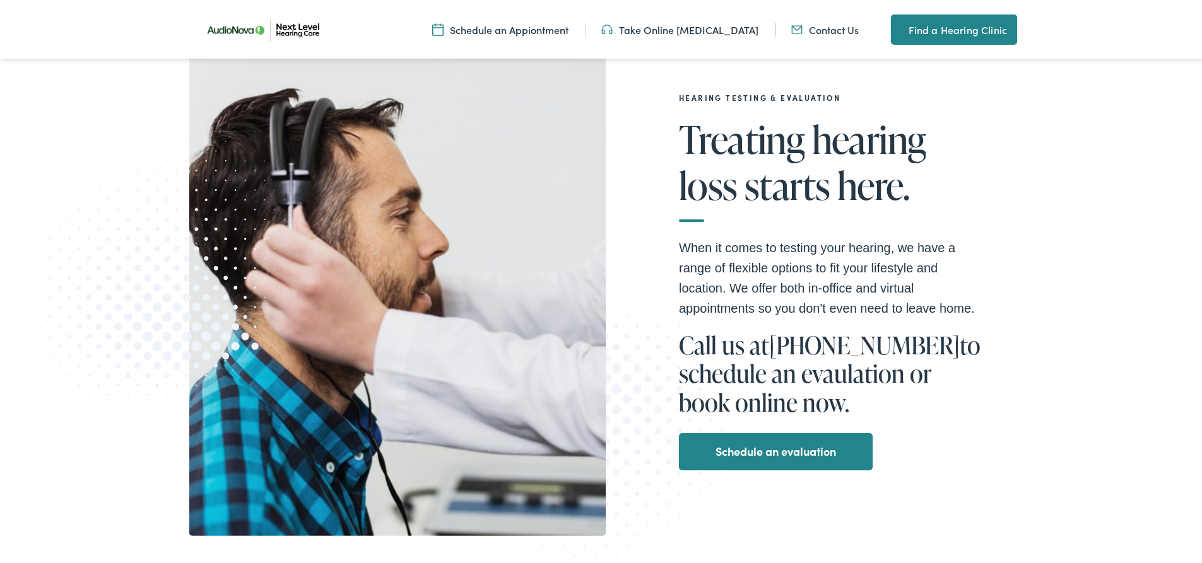  Describe the element at coordinates (398, 280) in the screenshot. I see `img: Man getting his hearing tested at Next Level Hearing Care in VA, DE, MS, and NC.` at that location.